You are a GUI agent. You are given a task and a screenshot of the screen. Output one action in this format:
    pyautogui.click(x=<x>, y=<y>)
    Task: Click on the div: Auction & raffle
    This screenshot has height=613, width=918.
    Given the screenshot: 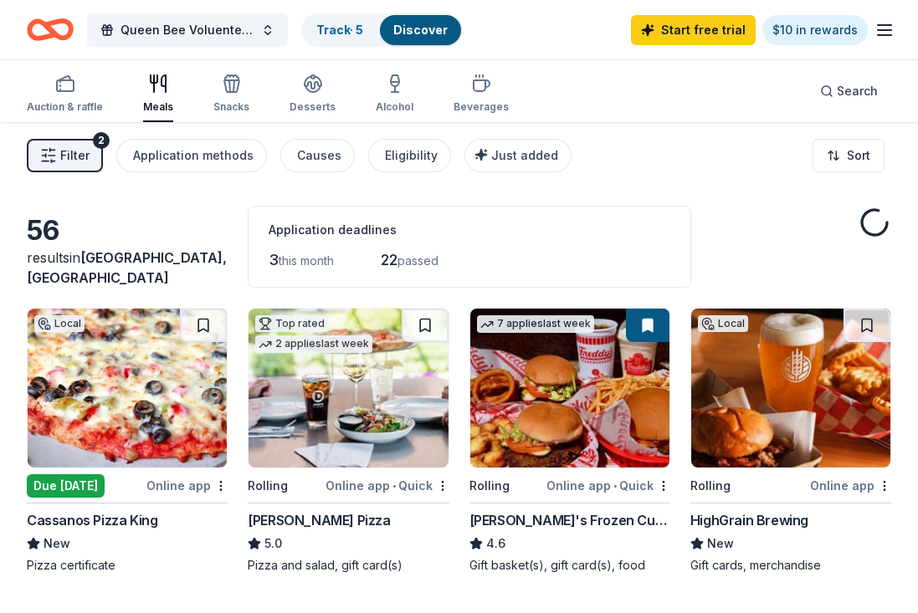 What is the action you would take?
    pyautogui.click(x=64, y=107)
    